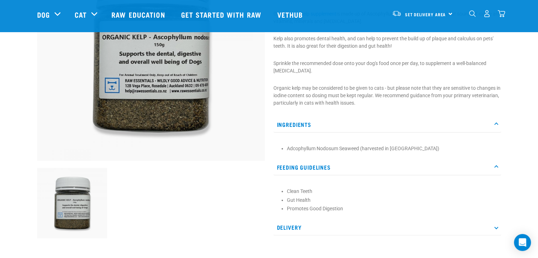 The image size is (538, 258). Describe the element at coordinates (426, 14) in the screenshot. I see `span: Set Delivery Area` at that location.